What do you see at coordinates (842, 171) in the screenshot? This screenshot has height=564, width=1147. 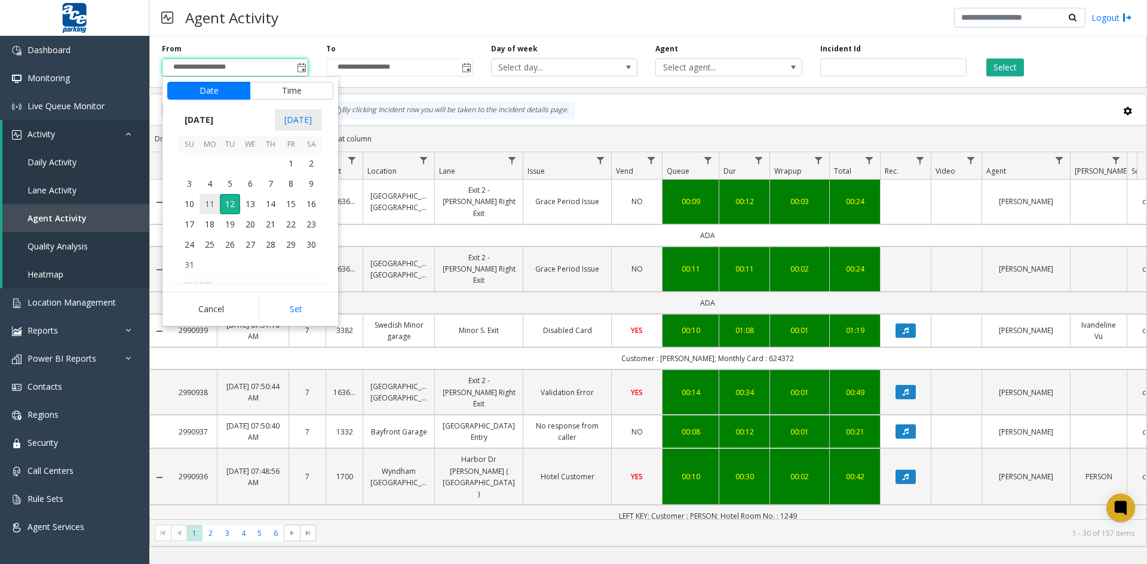 I see `span: Total` at bounding box center [842, 171].